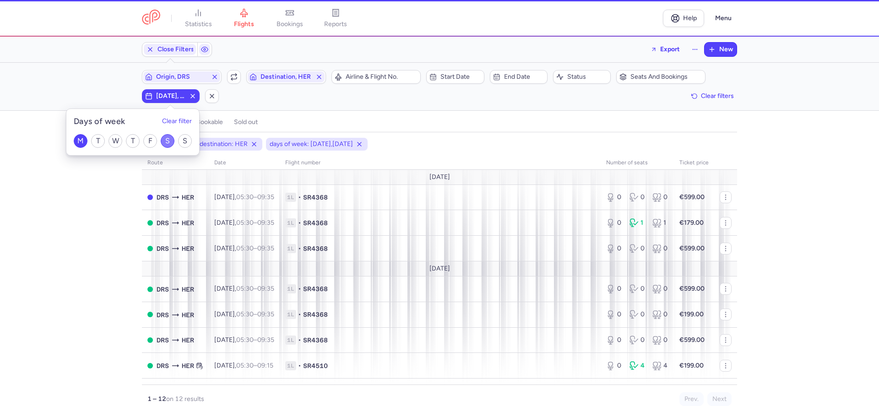 The image size is (879, 417). I want to click on span: statistics, so click(198, 24).